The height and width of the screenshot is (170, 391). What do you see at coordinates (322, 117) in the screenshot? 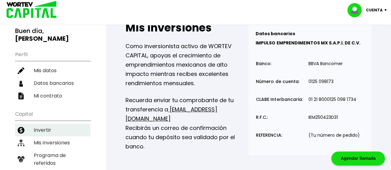
I see `p: IEM250423D31` at bounding box center [322, 117].